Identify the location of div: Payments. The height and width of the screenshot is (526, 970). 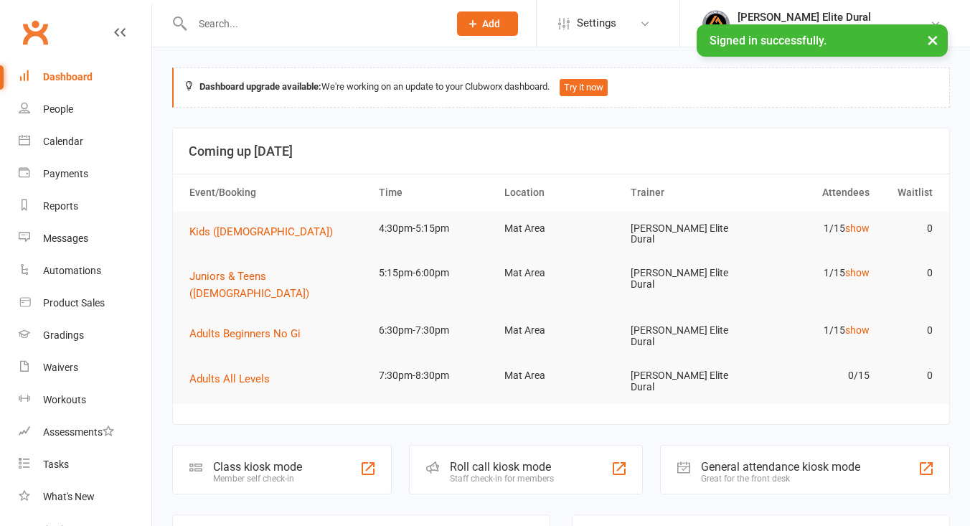
(65, 174).